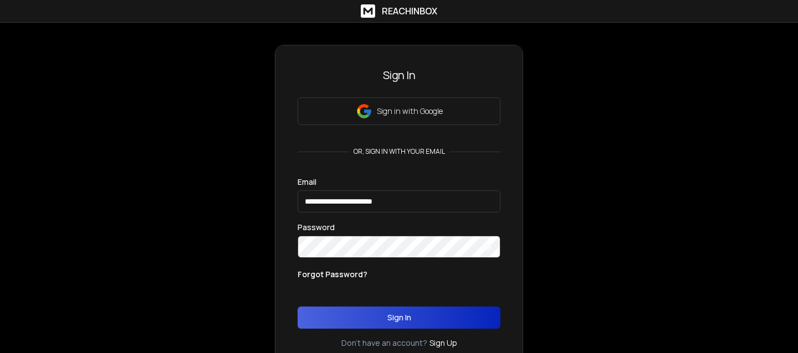 The height and width of the screenshot is (353, 798). I want to click on button: Sign In, so click(399, 318).